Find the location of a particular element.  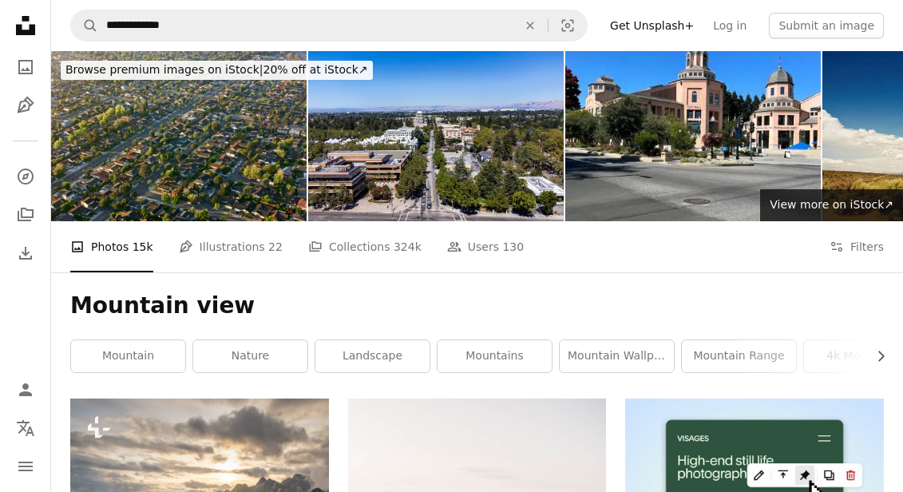

a: mountain is located at coordinates (128, 356).